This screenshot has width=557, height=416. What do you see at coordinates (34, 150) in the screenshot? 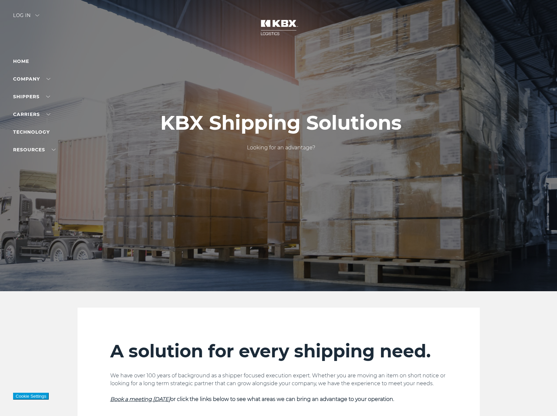
I see `a: RESOURCES` at bounding box center [34, 150].